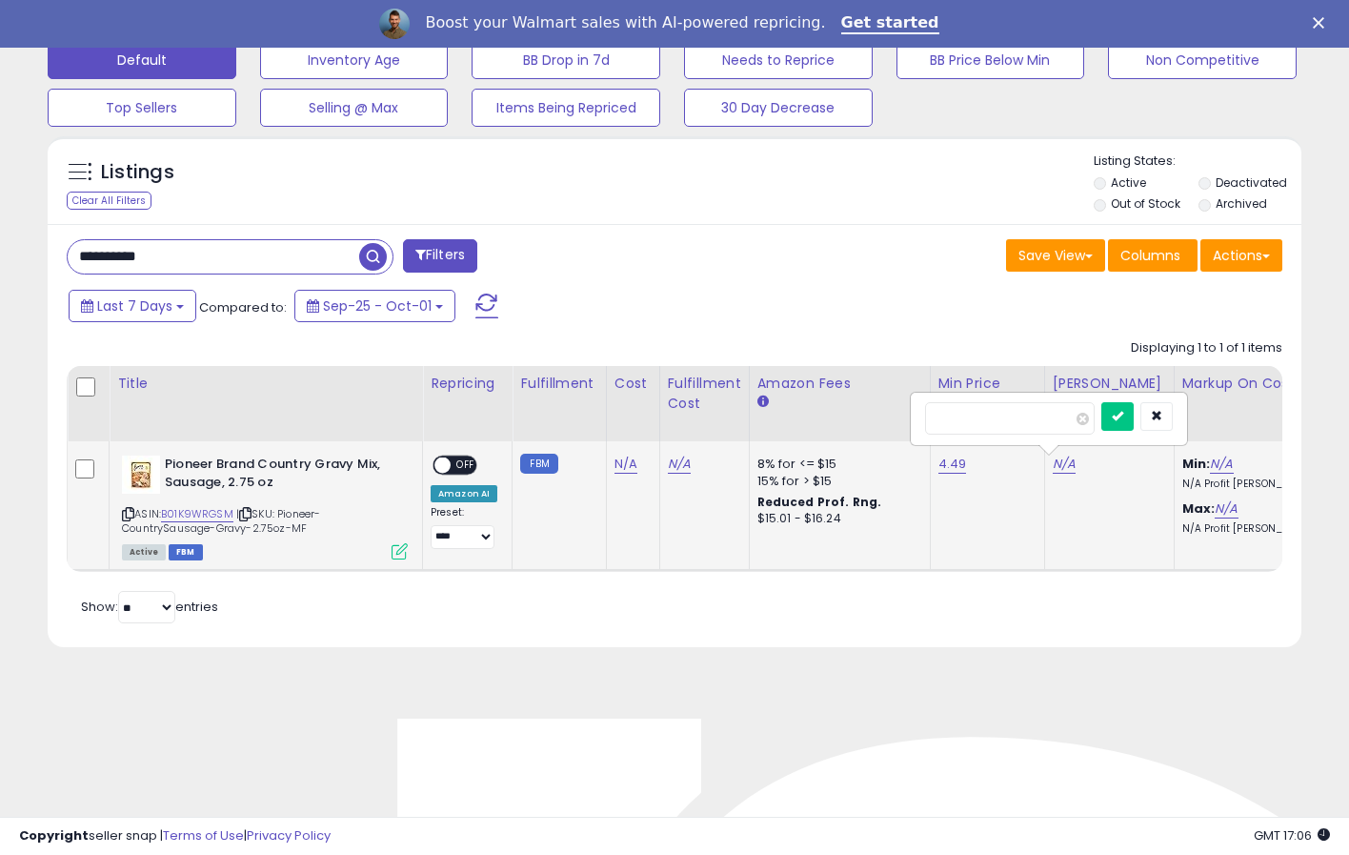 The height and width of the screenshot is (855, 1349). I want to click on a: Get started, so click(890, 24).